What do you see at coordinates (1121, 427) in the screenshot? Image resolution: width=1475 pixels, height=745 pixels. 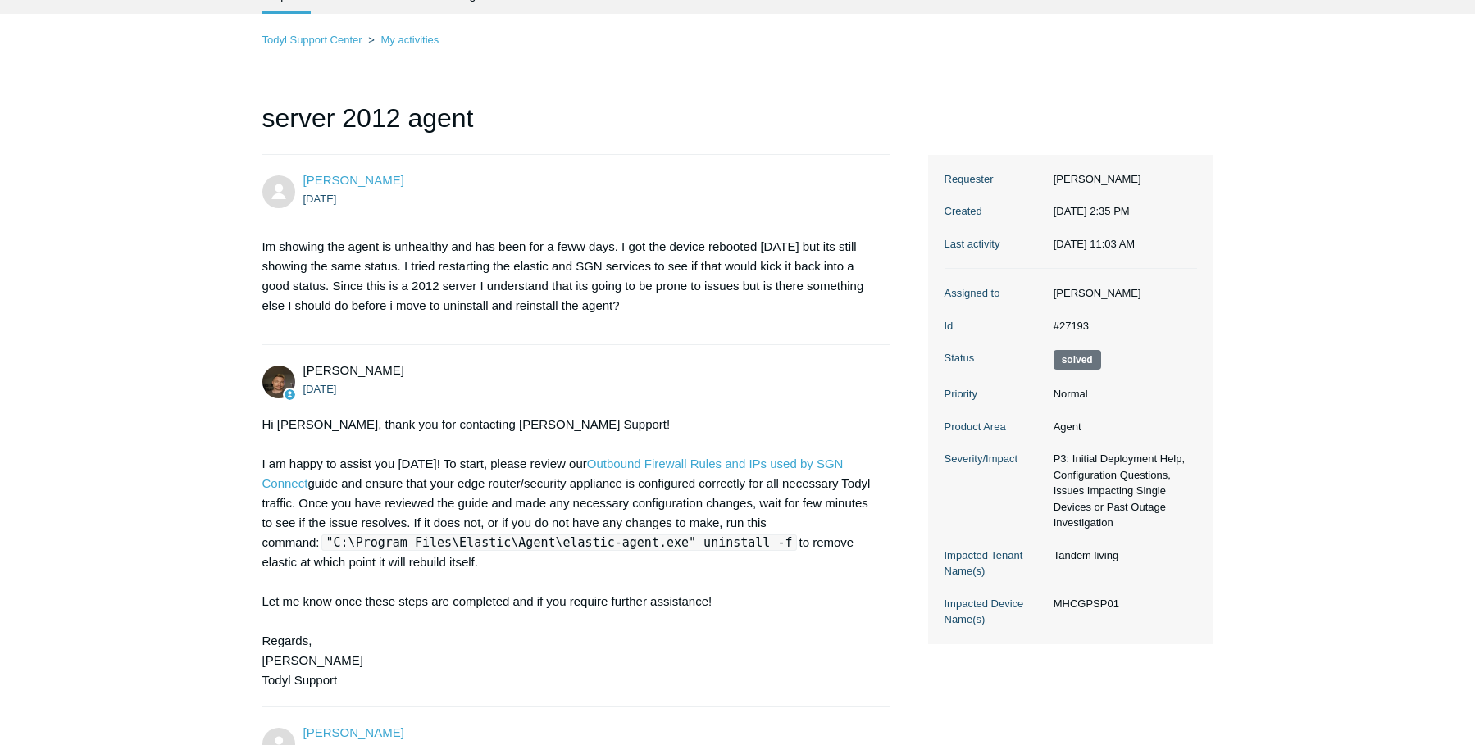 I see `dd: Agent` at bounding box center [1121, 427].